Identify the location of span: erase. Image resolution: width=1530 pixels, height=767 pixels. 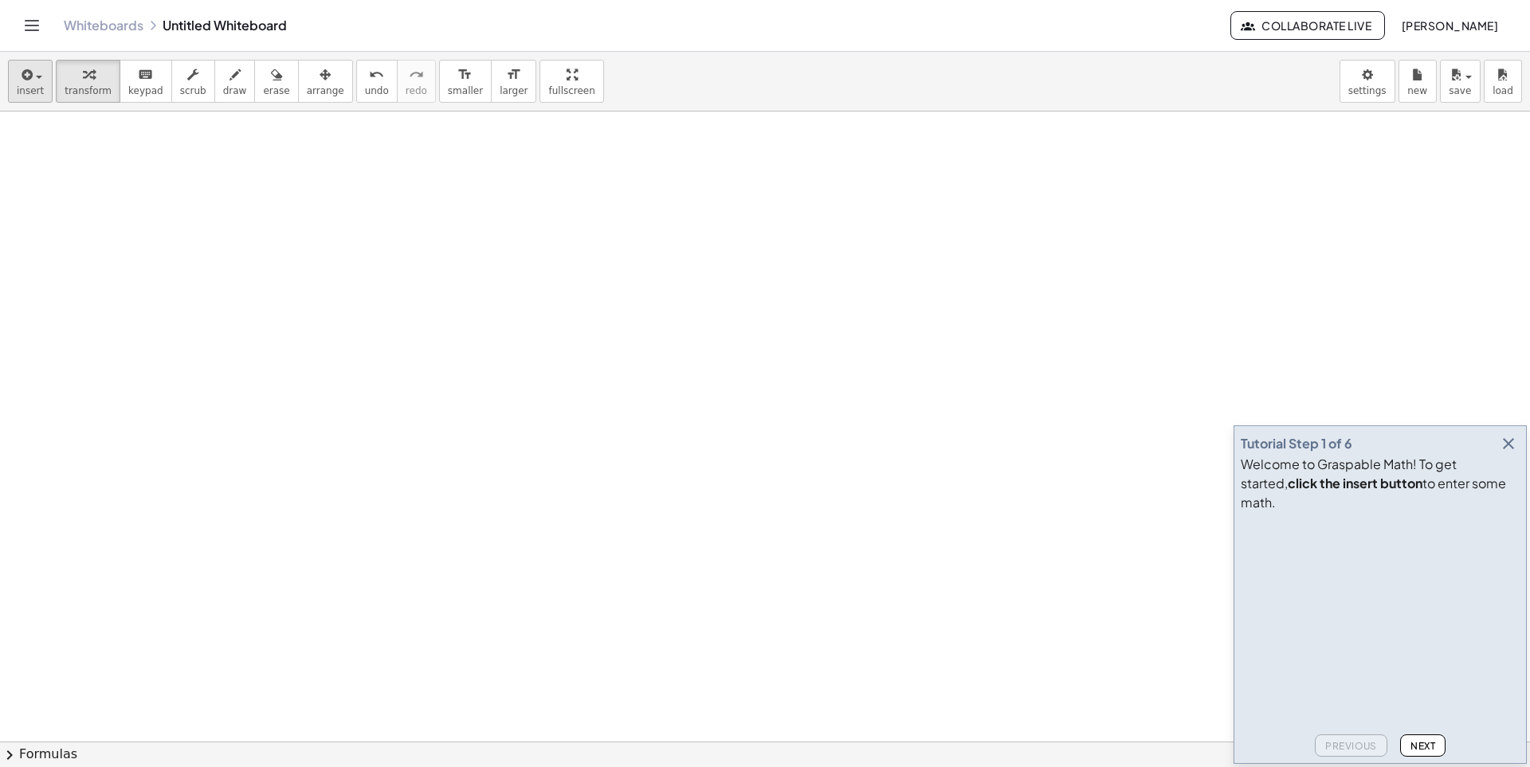
(276, 91).